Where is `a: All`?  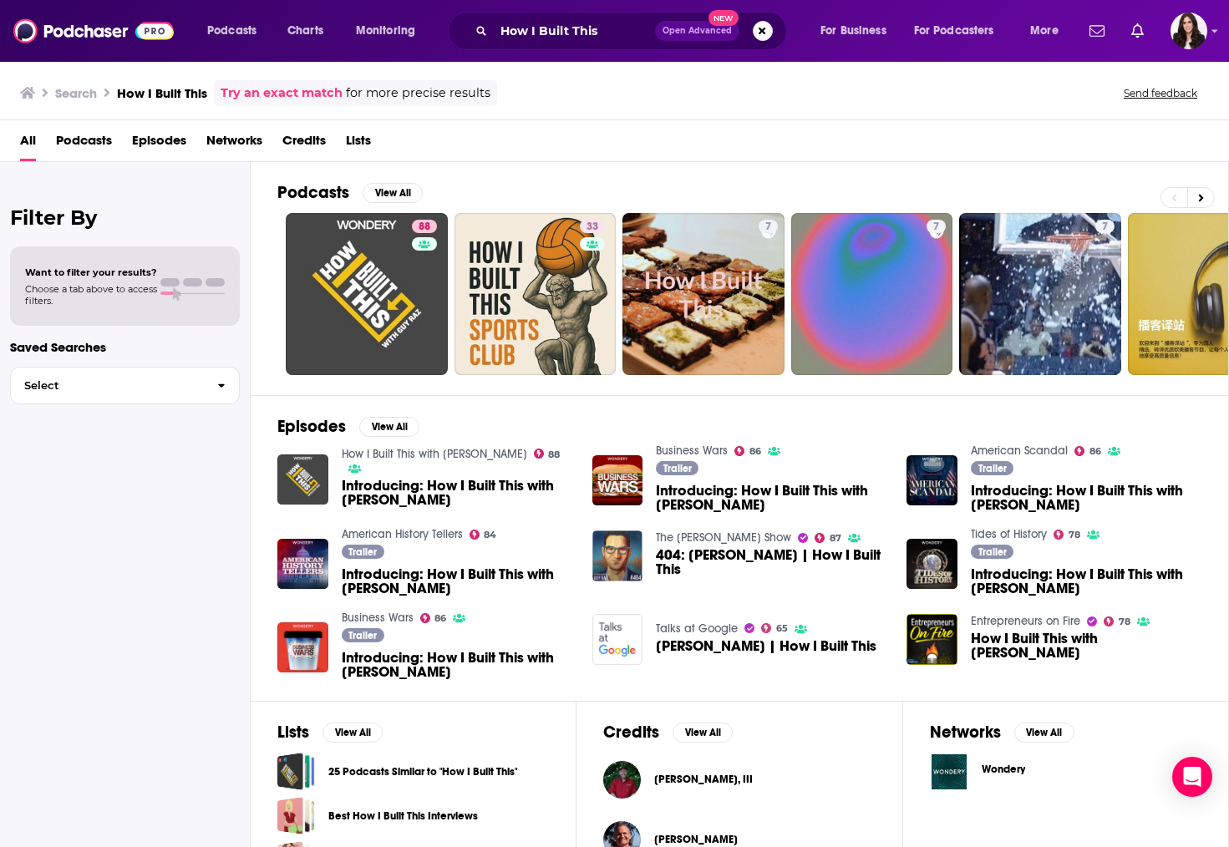 a: All is located at coordinates (28, 144).